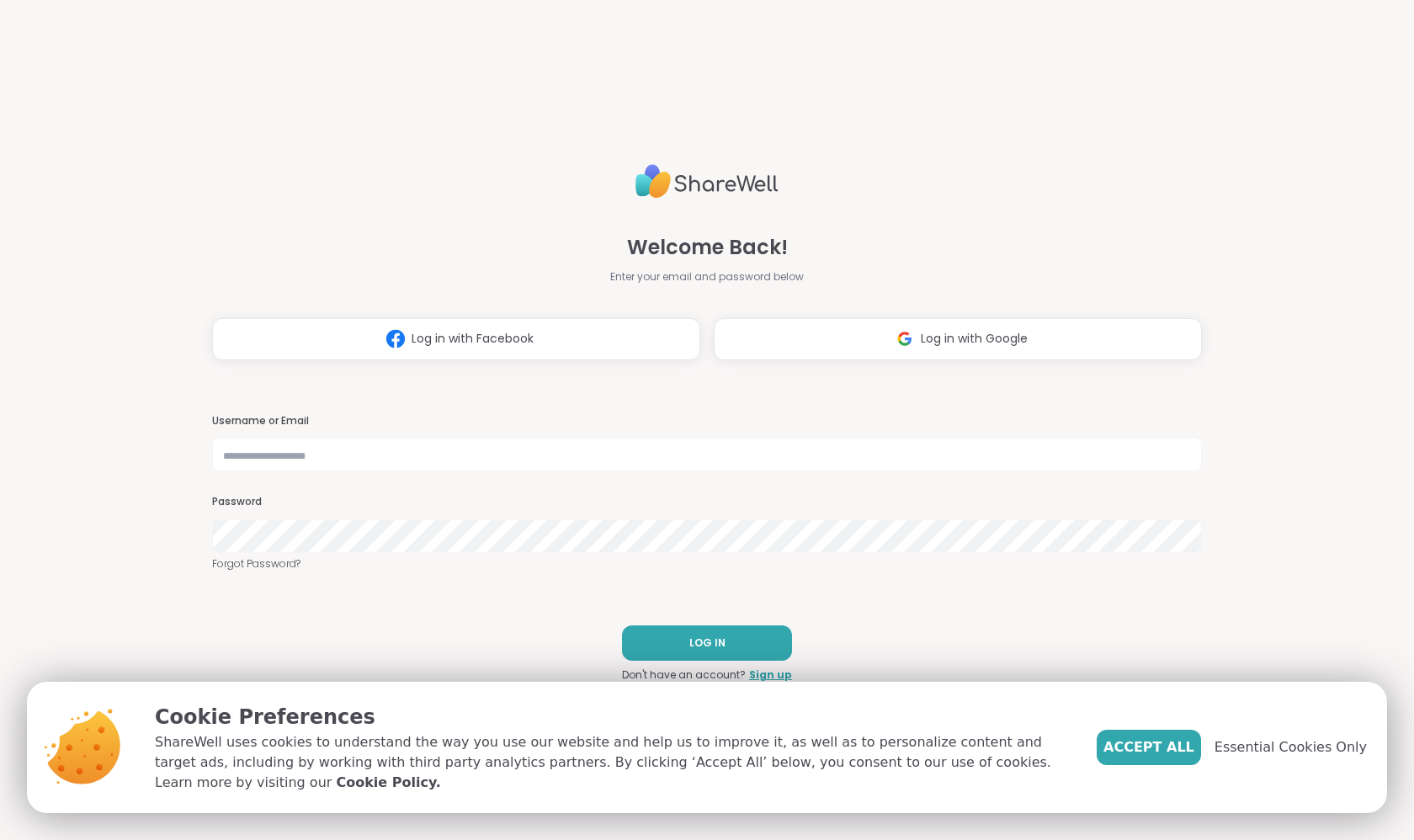  Describe the element at coordinates (958, 339) in the screenshot. I see `button: Log in with Google` at that location.